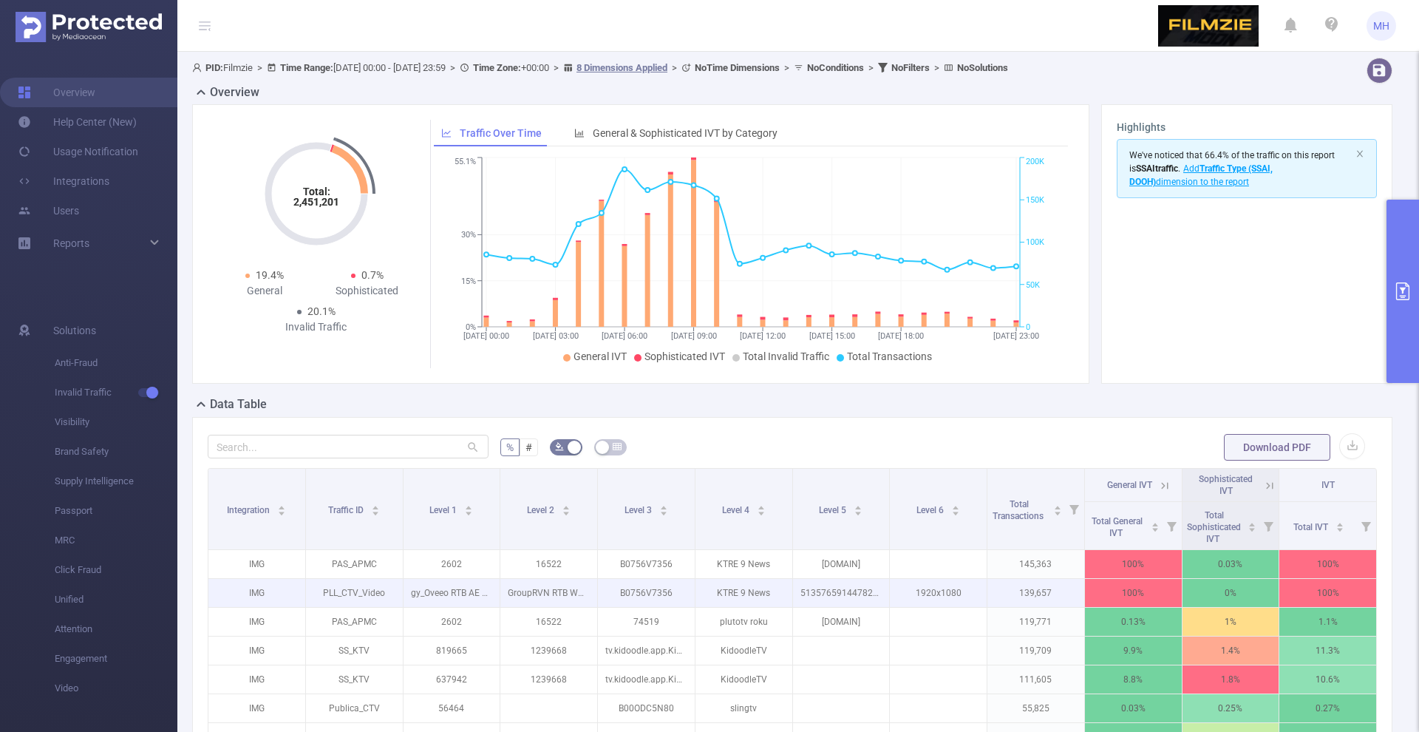  What do you see at coordinates (48, 211) in the screenshot?
I see `a: Users` at bounding box center [48, 211].